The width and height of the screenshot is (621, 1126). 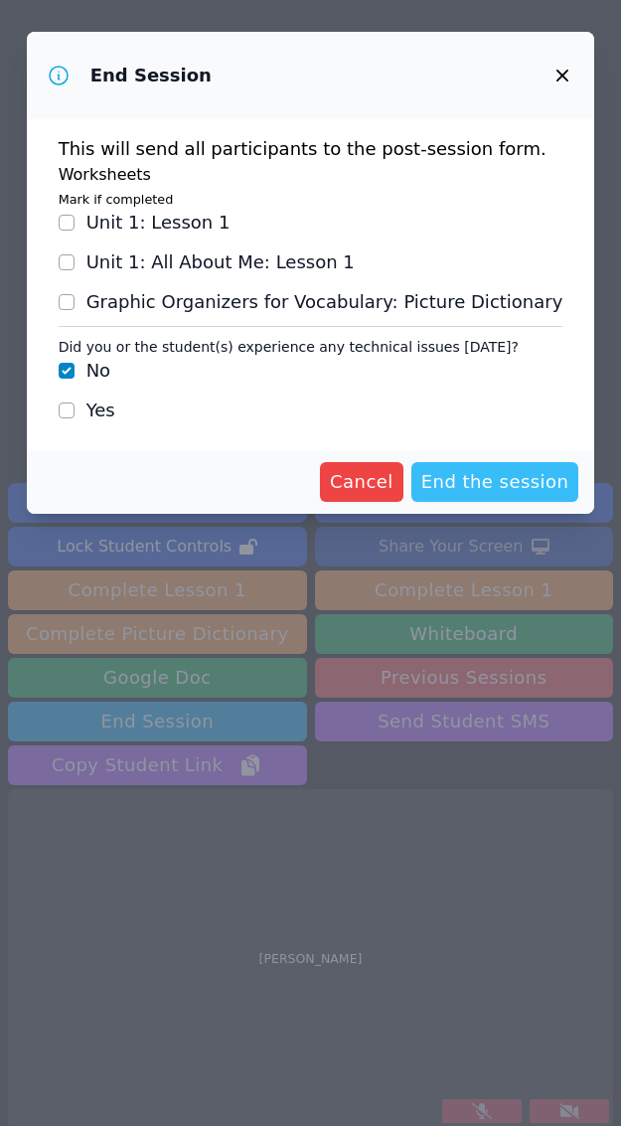 I want to click on span: End the session, so click(x=495, y=482).